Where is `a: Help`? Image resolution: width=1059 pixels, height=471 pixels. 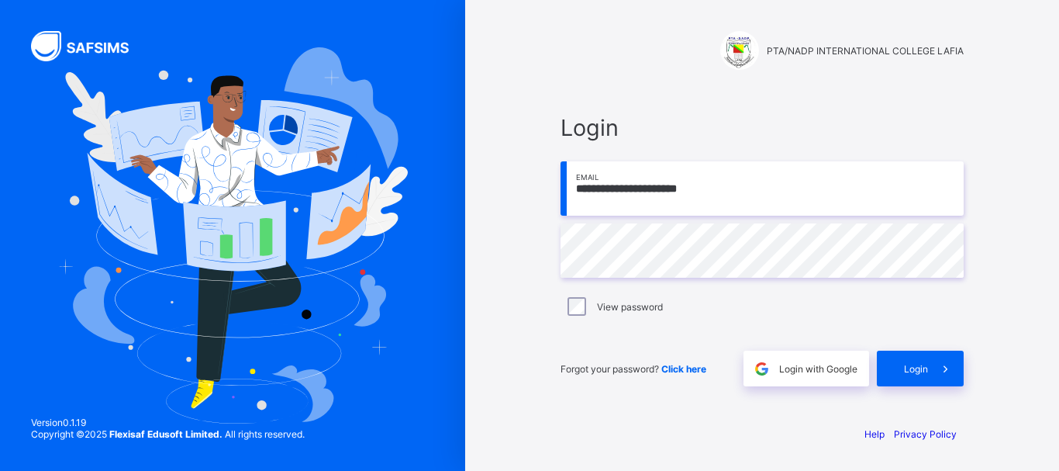
a: Help is located at coordinates (875, 433).